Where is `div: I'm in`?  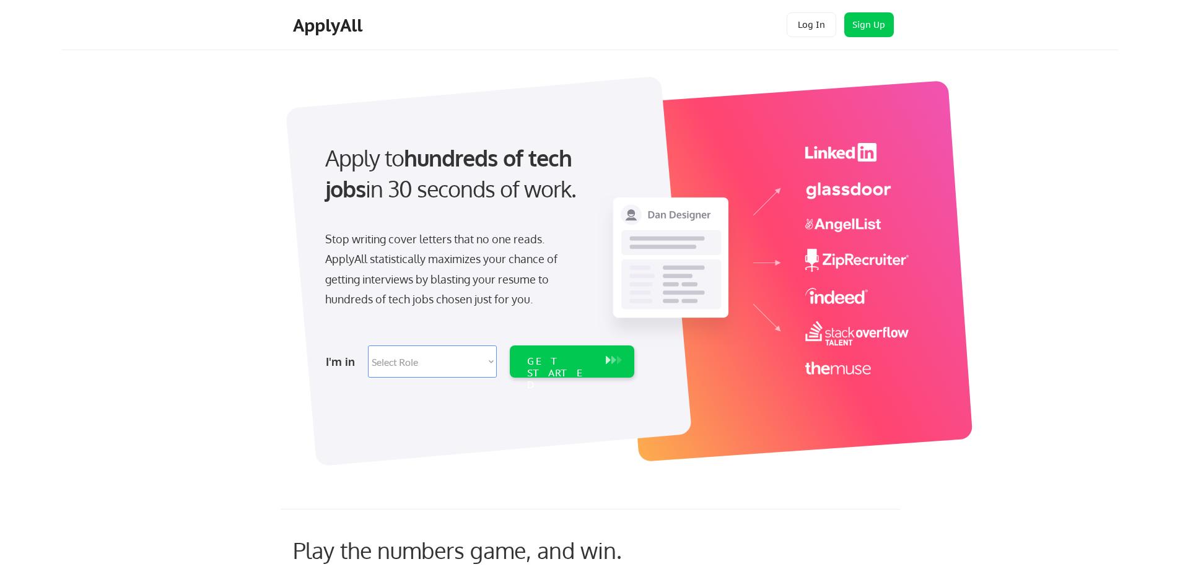
div: I'm in is located at coordinates (343, 362).